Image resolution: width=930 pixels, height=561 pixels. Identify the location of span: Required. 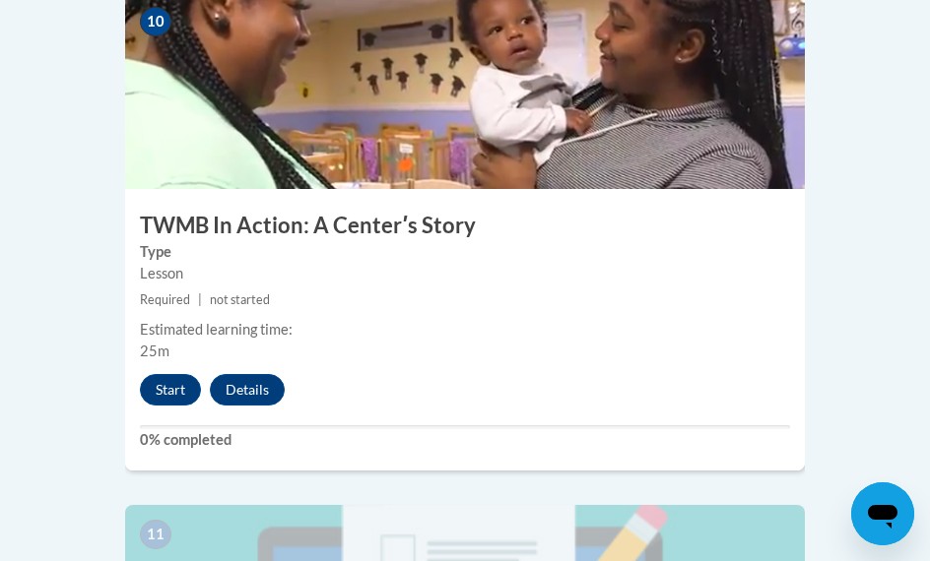
(164, 299).